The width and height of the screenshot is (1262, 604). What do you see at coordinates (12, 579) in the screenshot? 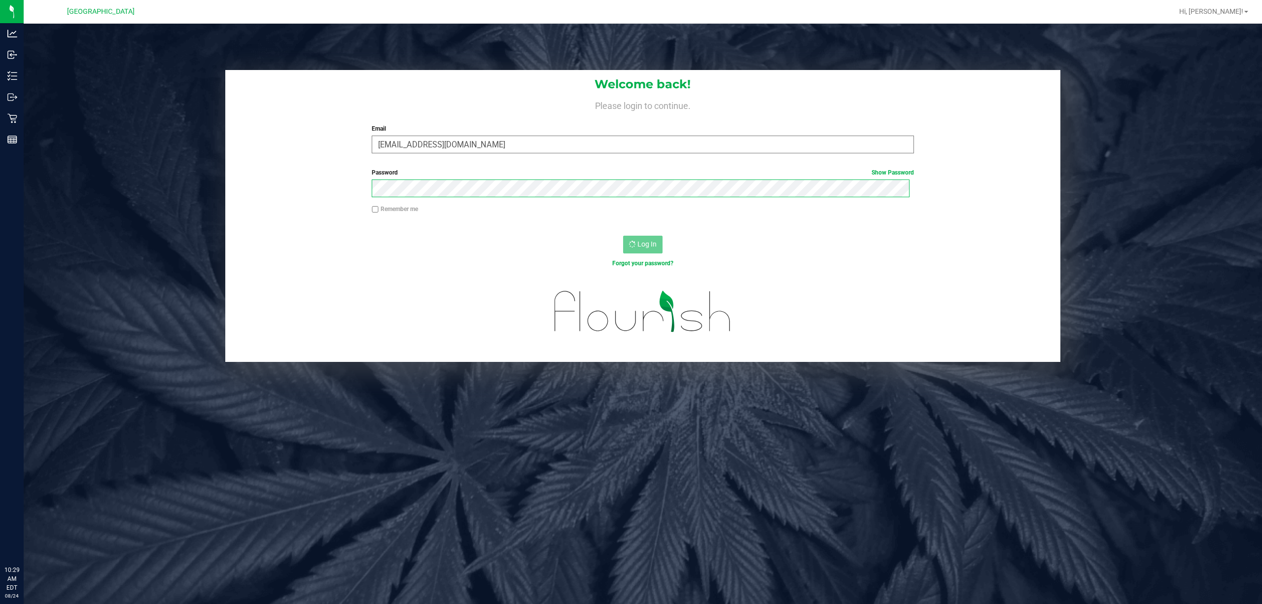
I see `p: 10:29 AM EDT` at bounding box center [12, 579].